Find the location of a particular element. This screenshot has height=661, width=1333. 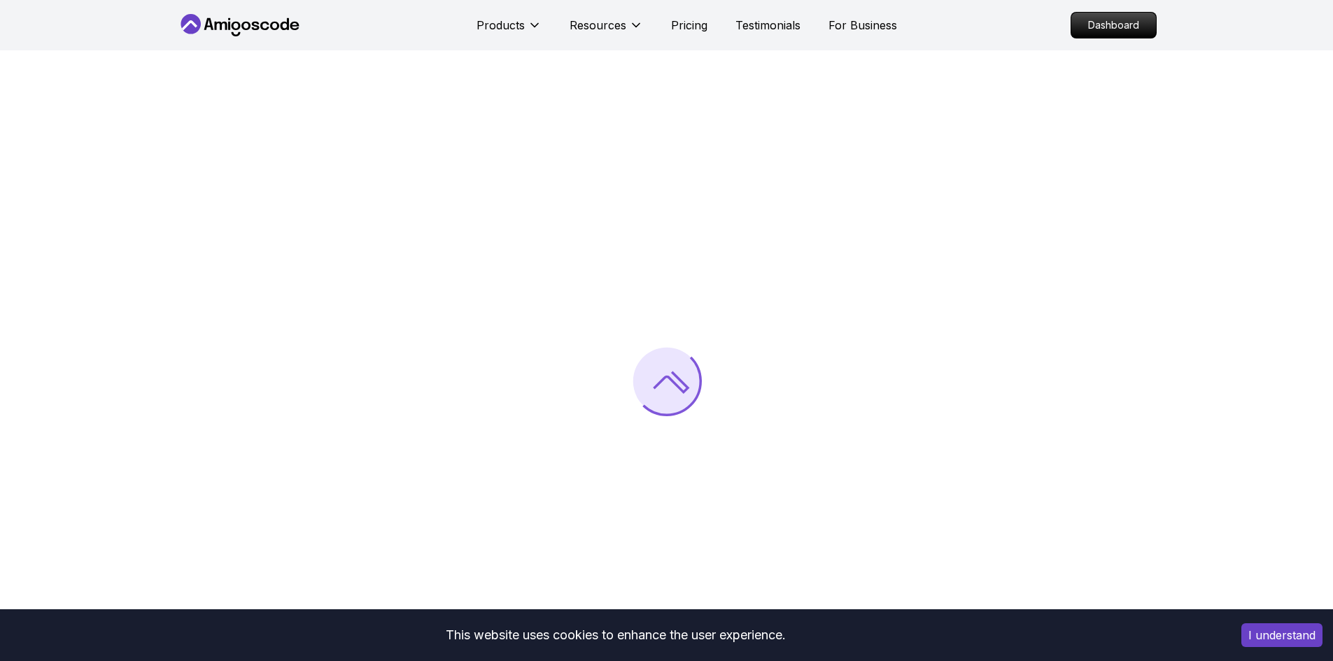

p: Dashboard is located at coordinates (1114, 25).